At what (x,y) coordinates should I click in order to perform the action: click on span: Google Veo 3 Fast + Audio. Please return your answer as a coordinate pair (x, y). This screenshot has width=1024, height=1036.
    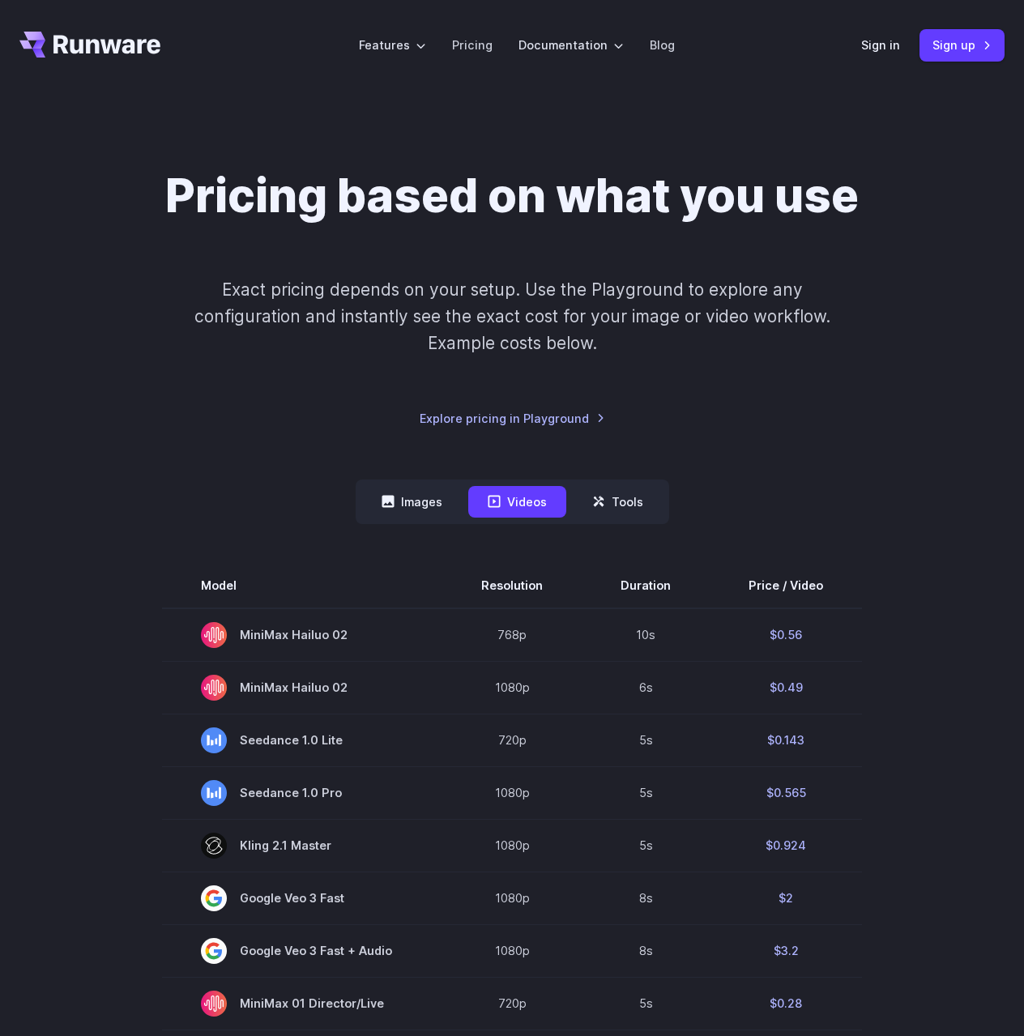
    Looking at the image, I should click on (302, 951).